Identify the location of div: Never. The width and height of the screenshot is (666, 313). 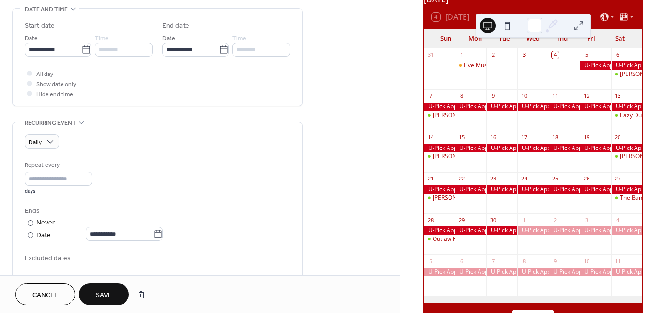
(46, 223).